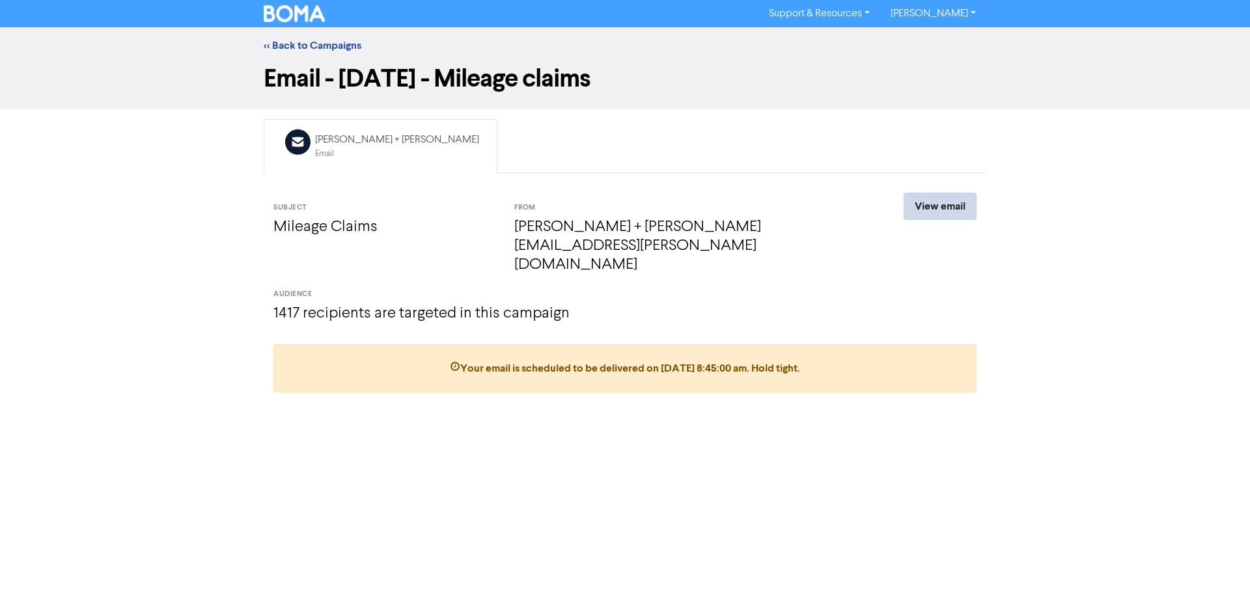  I want to click on div: Email, so click(397, 154).